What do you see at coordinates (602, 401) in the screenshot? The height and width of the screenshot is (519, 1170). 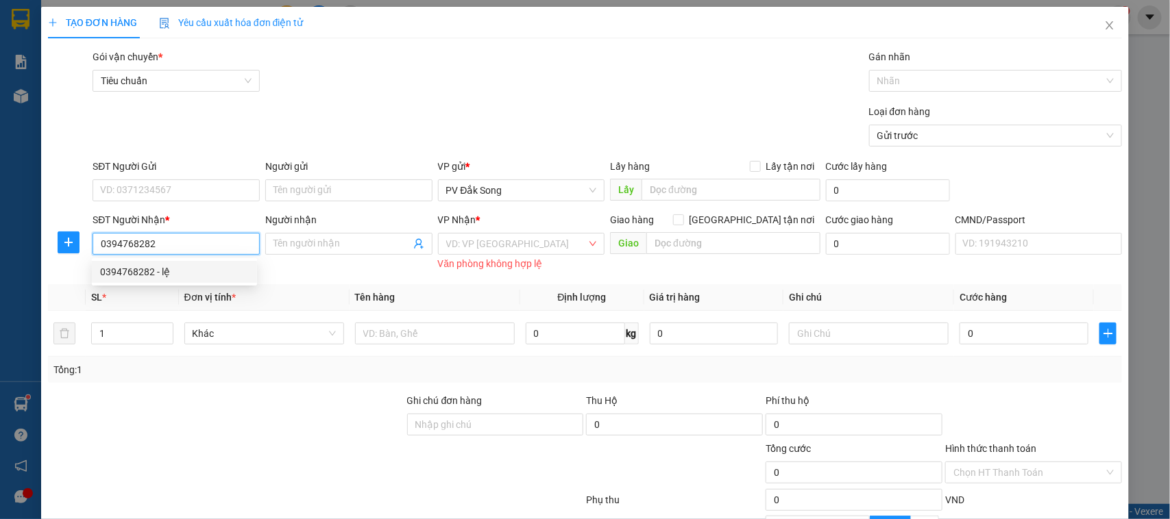 I see `span: Thu Hộ` at bounding box center [602, 401].